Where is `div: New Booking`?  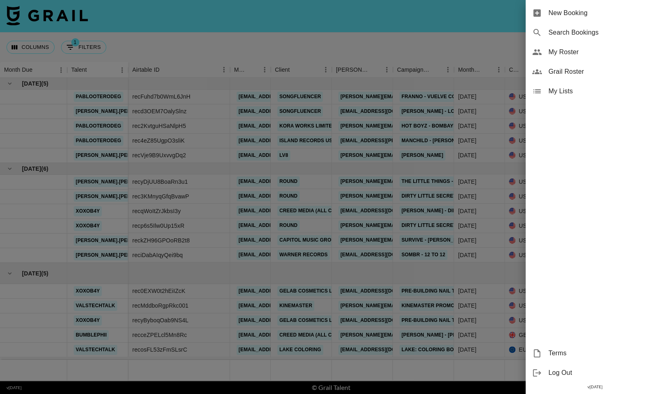
div: New Booking is located at coordinates (595, 13).